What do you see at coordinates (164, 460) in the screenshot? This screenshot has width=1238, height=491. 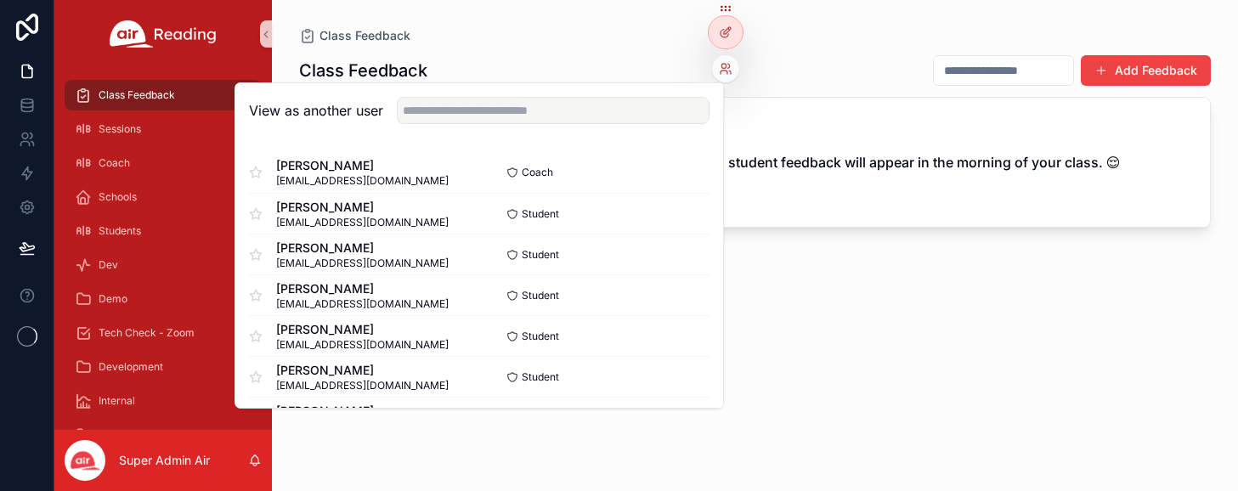 I see `p: Super Admin Air` at bounding box center [164, 460].